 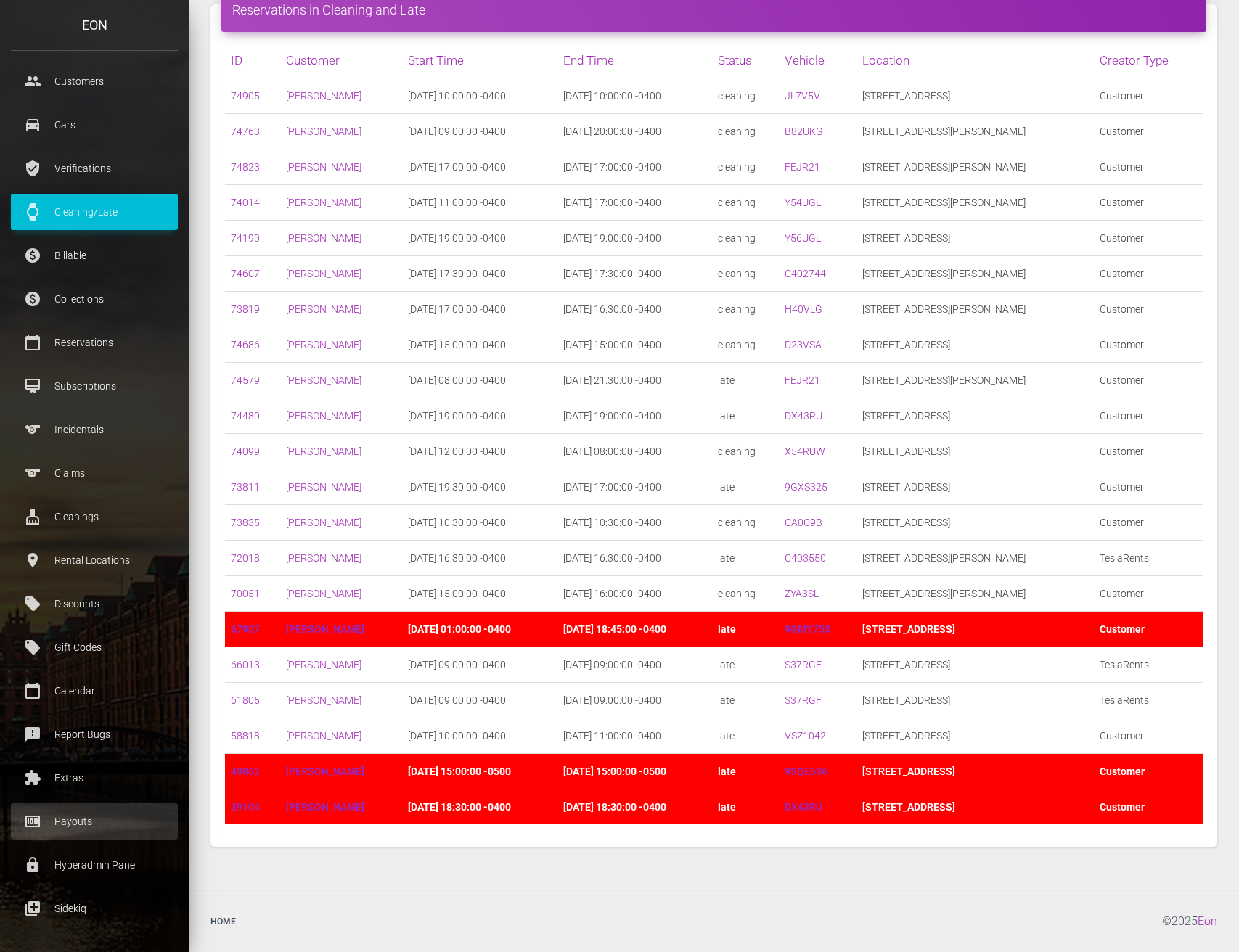 What do you see at coordinates (95, 865) in the screenshot?
I see `p: Hyperadmin Panel` at bounding box center [95, 865].